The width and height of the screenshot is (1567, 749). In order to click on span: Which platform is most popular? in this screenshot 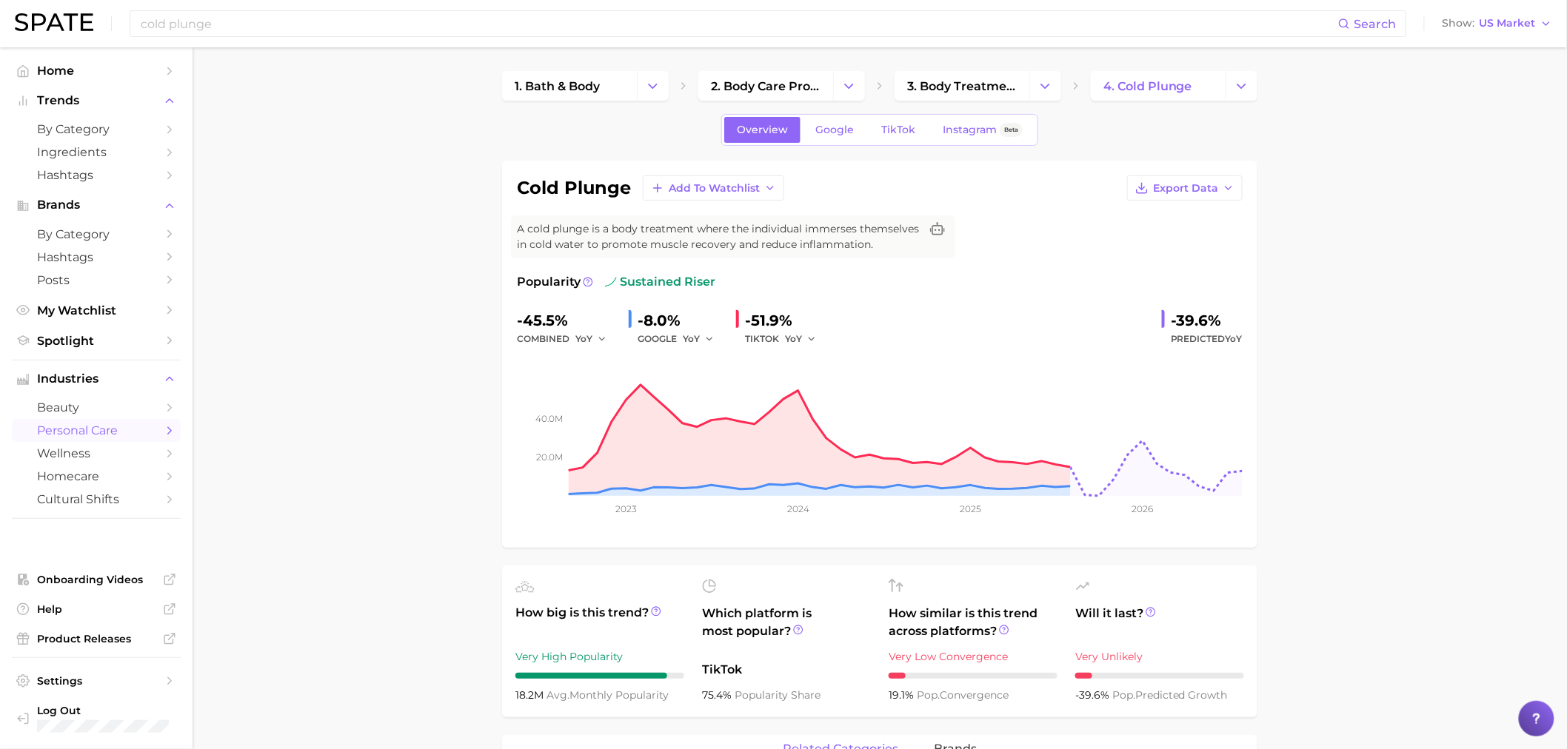, I will do `click(786, 629)`.